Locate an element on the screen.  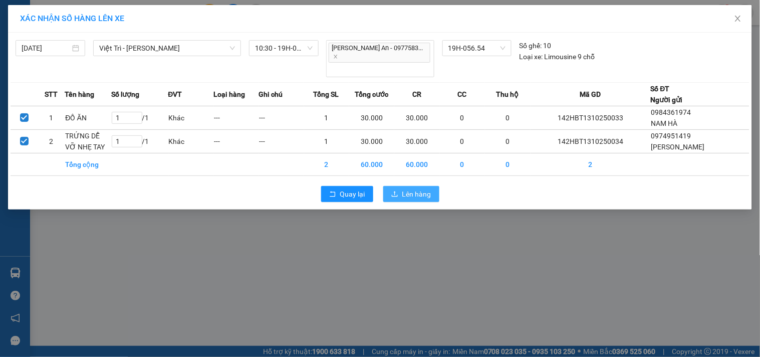
td: TRỨNG DỄ VỠ NHẸ TAY is located at coordinates (88, 141).